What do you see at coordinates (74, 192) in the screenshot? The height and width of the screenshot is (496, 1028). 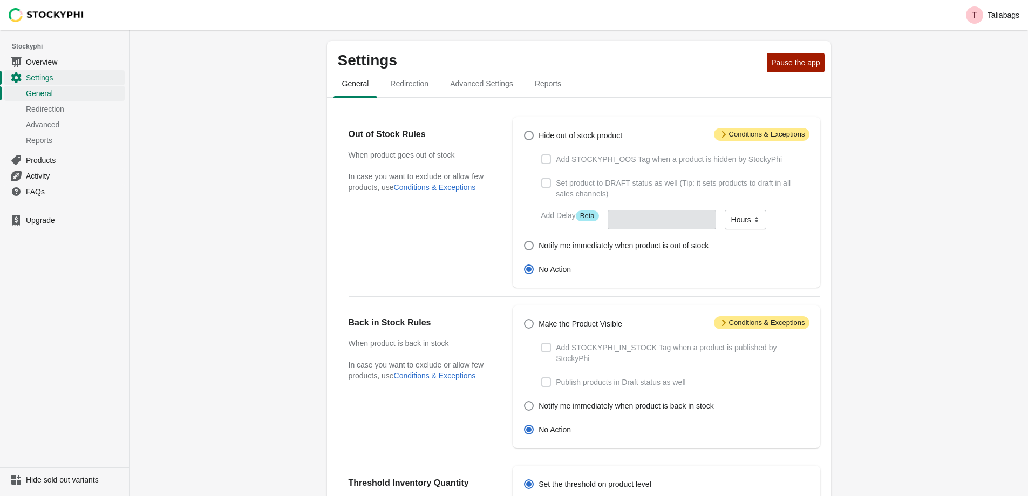 I see `span: FAQs` at bounding box center [74, 192].